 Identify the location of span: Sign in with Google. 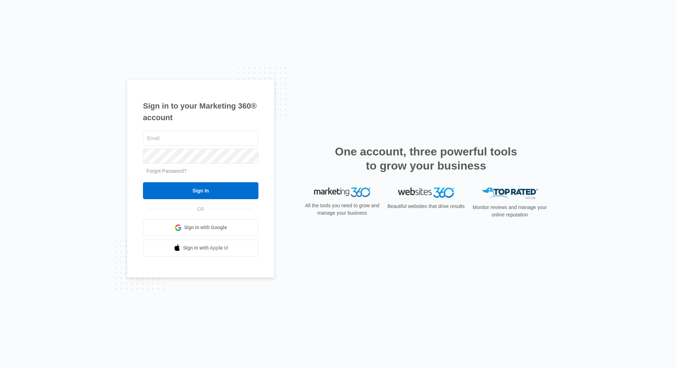
(206, 227).